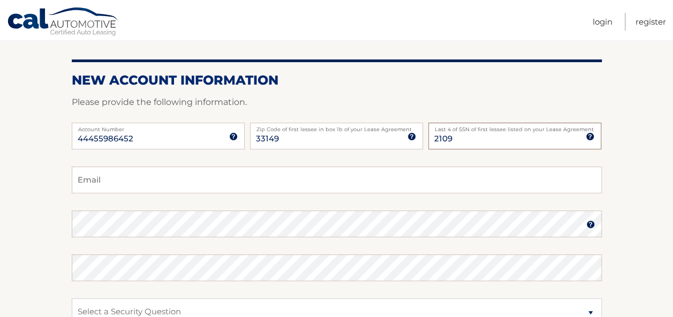 The width and height of the screenshot is (673, 317). What do you see at coordinates (336, 127) in the screenshot?
I see `label: Zip Code of first lessee in box 1b of your Lease Agreement` at bounding box center [336, 127].